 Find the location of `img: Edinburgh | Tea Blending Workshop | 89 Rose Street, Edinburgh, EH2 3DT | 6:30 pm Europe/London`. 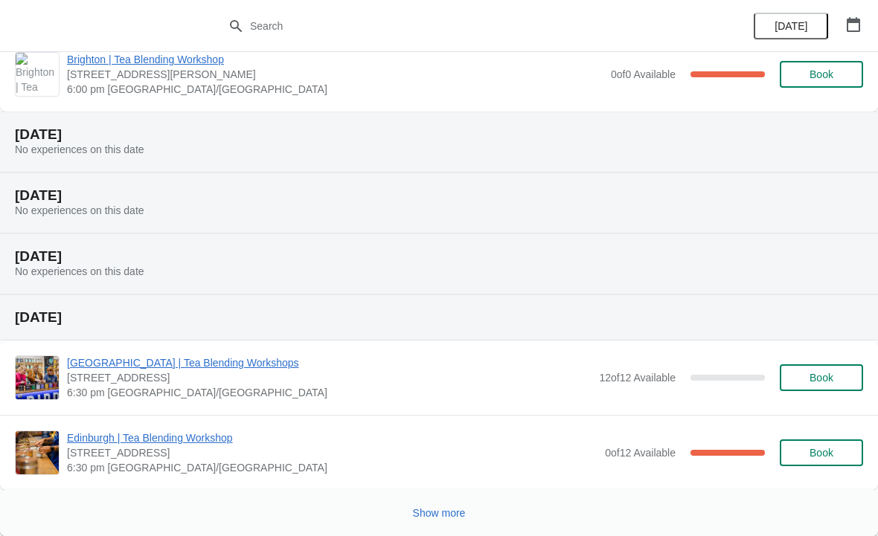

img: Edinburgh | Tea Blending Workshop | 89 Rose Street, Edinburgh, EH2 3DT | 6:30 pm Europe/London is located at coordinates (37, 453).